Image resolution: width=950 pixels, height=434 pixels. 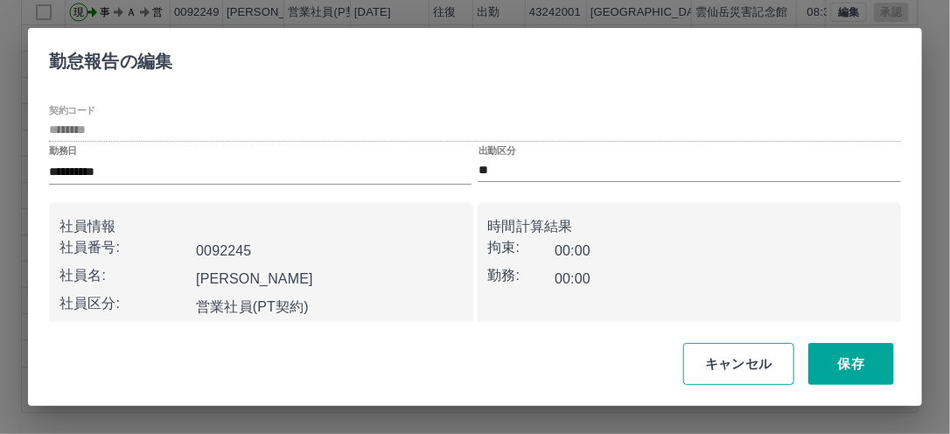 What do you see at coordinates (223, 250) in the screenshot?
I see `b: 0092245` at bounding box center [223, 250].